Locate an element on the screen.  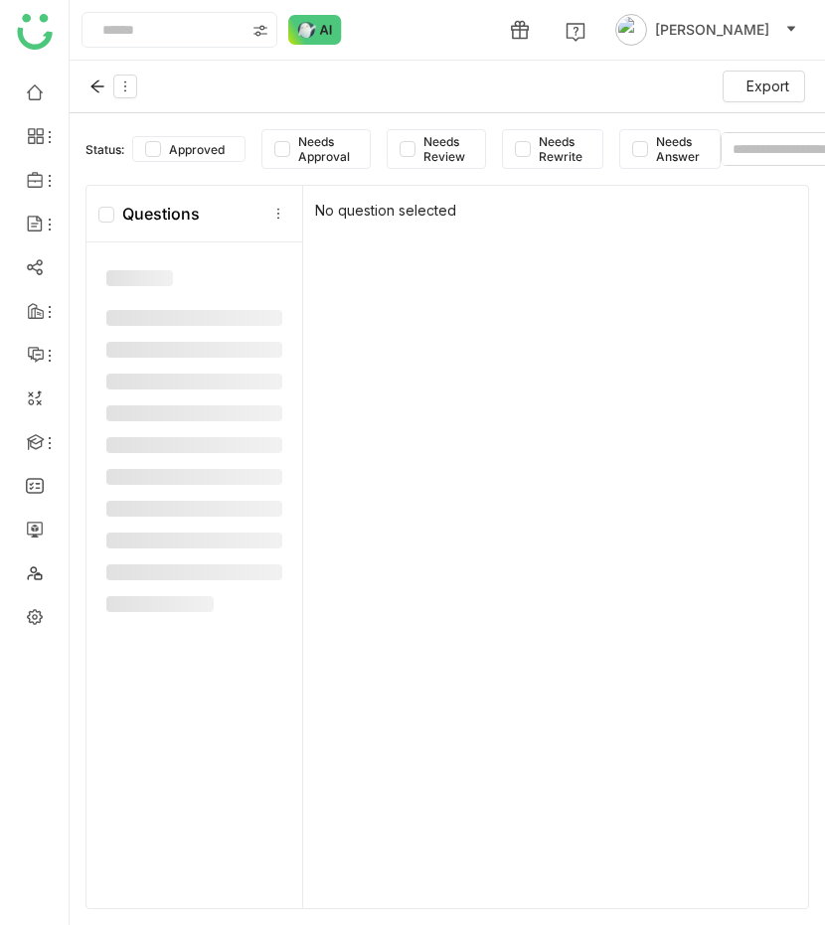
span: Export is located at coordinates (767, 86).